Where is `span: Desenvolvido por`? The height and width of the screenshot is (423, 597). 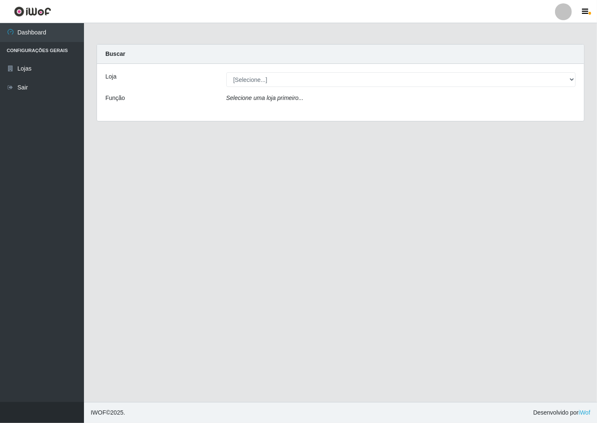
span: Desenvolvido por is located at coordinates (562, 413).